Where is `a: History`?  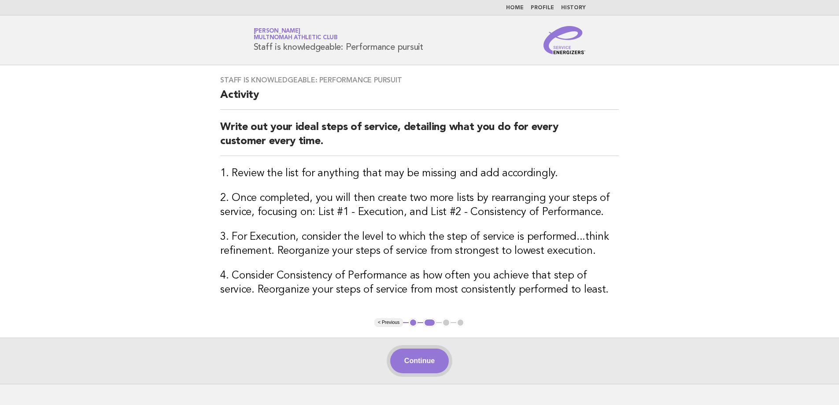
a: History is located at coordinates (574, 8).